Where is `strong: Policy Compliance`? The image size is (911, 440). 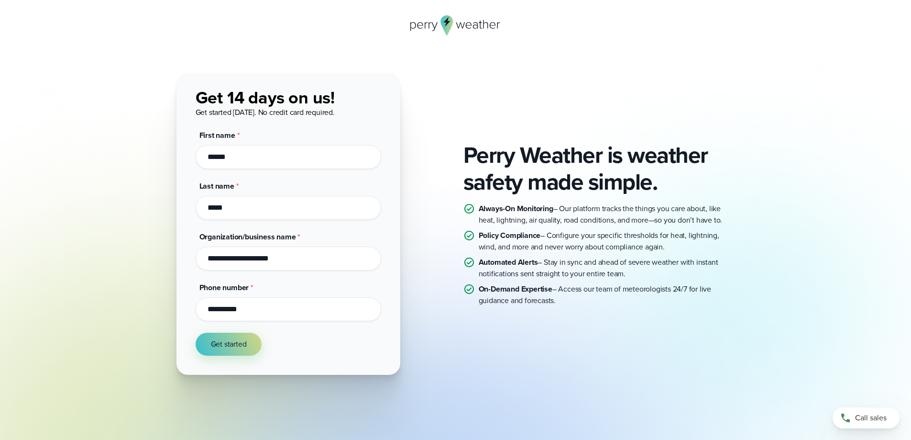
strong: Policy Compliance is located at coordinates (510, 235).